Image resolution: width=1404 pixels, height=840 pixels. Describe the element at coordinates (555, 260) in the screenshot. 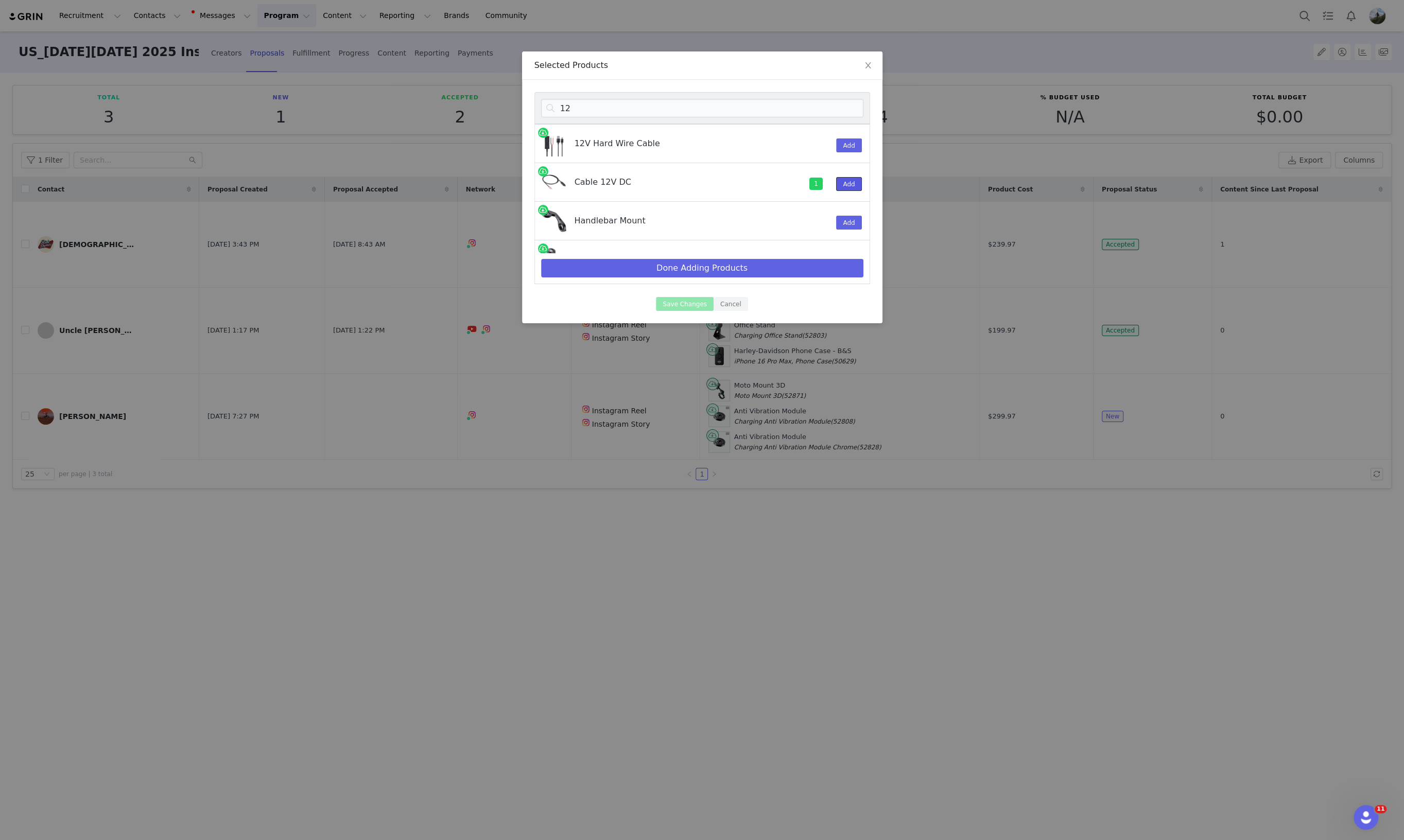

I see `img: MotoMountLT_plus.jpg` at that location.